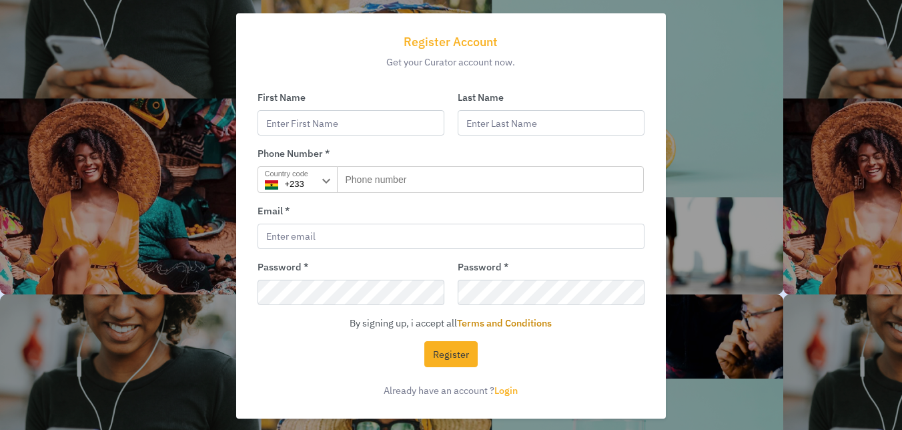 The height and width of the screenshot is (430, 902). What do you see at coordinates (451, 390) in the screenshot?
I see `p: Already have an account ?` at bounding box center [451, 390].